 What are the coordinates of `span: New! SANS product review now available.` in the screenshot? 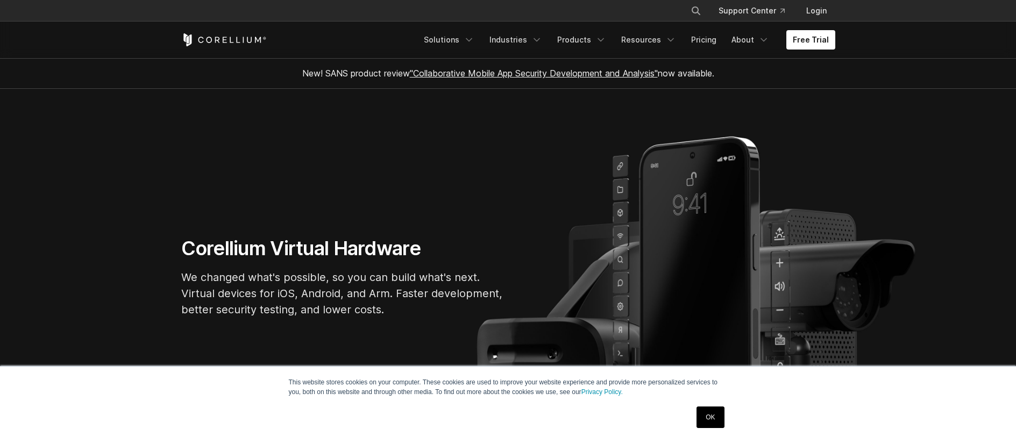 It's located at (508, 73).